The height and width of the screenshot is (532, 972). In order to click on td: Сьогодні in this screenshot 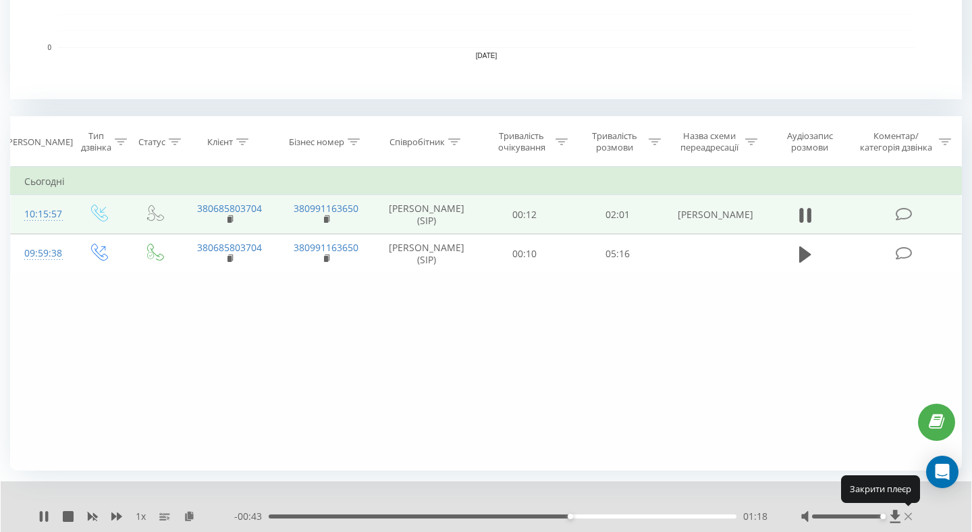, I will do `click(486, 182)`.